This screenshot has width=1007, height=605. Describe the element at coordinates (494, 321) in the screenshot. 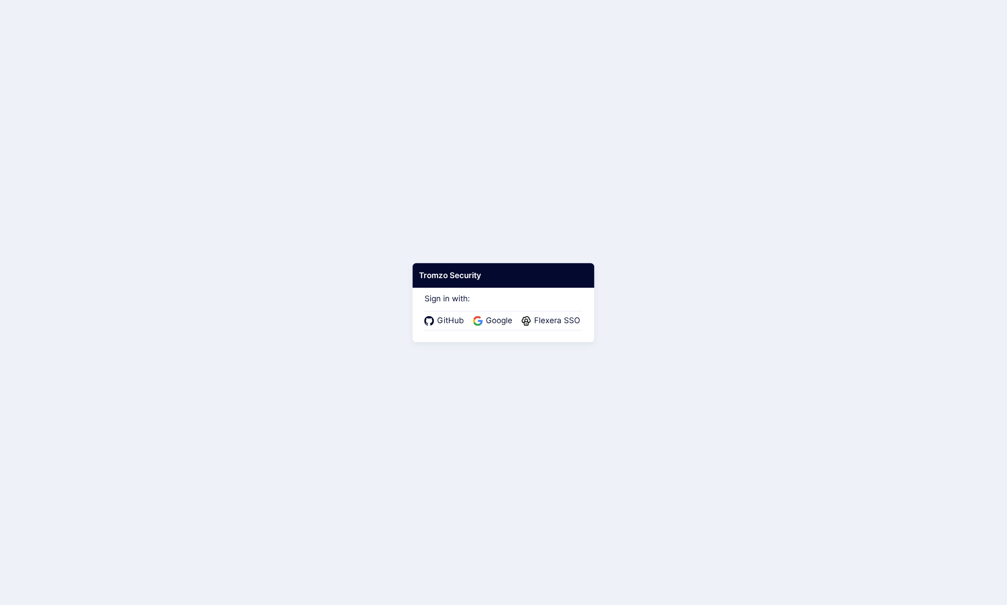

I see `a: Google` at that location.